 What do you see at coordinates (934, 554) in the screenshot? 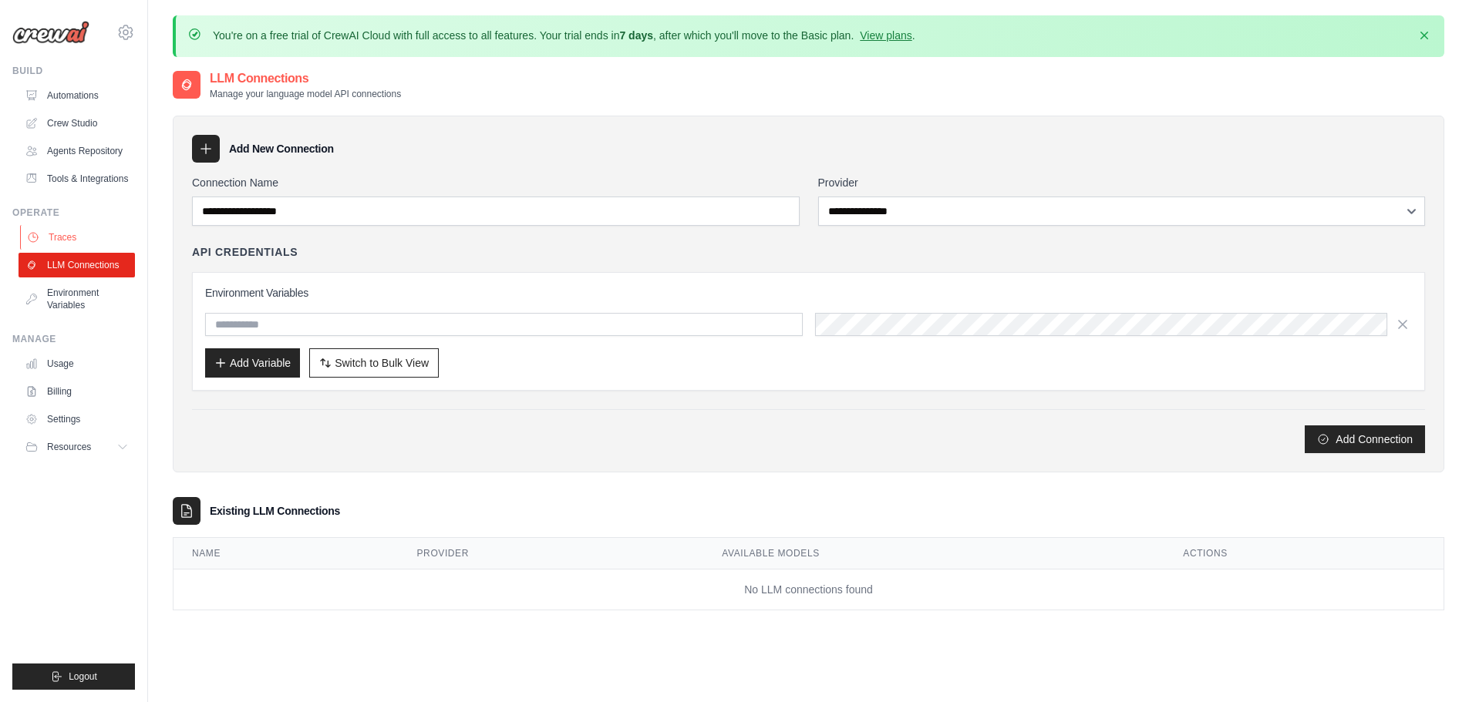
I see `th: Available Models` at bounding box center [934, 554].